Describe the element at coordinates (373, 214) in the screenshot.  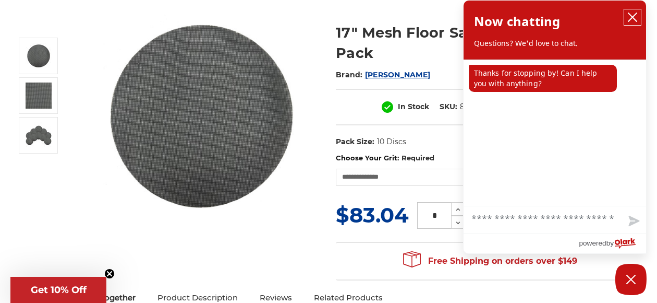
I see `span: $83.04` at that location.